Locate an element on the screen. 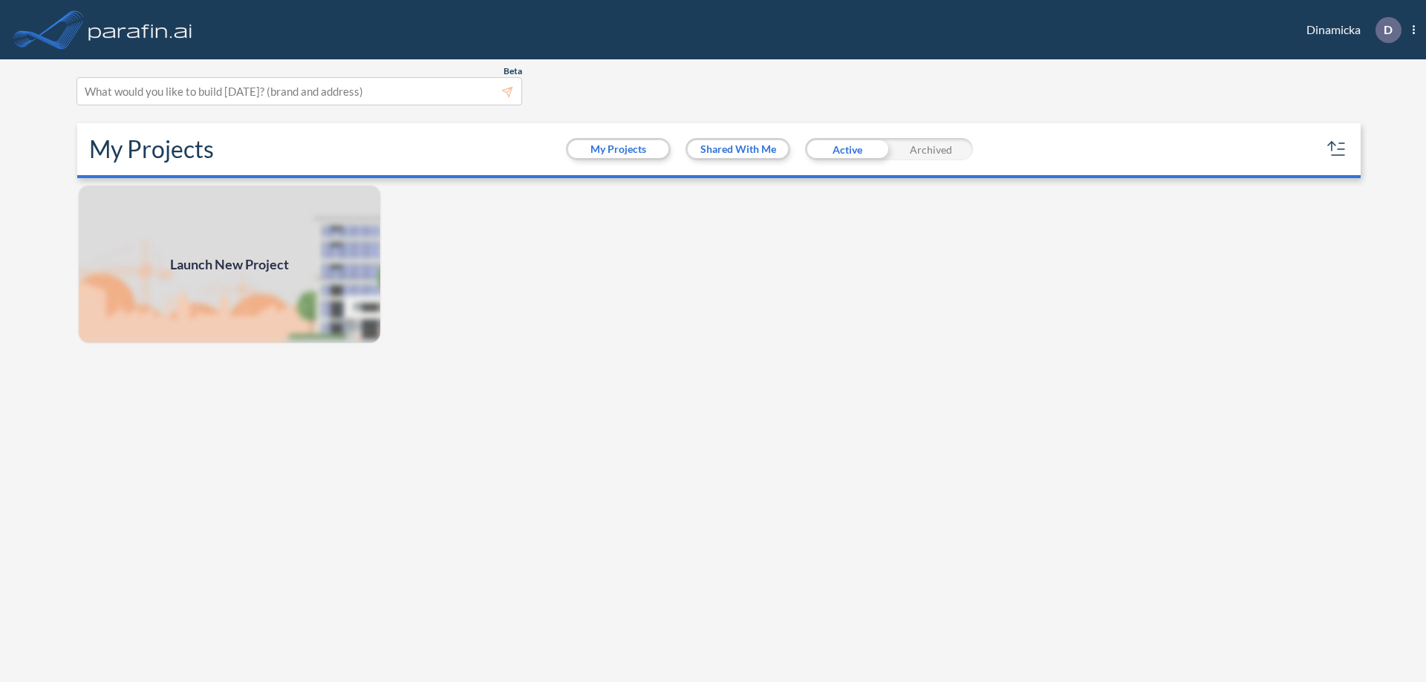 The height and width of the screenshot is (682, 1426). a: Launch New Project is located at coordinates (229, 264).